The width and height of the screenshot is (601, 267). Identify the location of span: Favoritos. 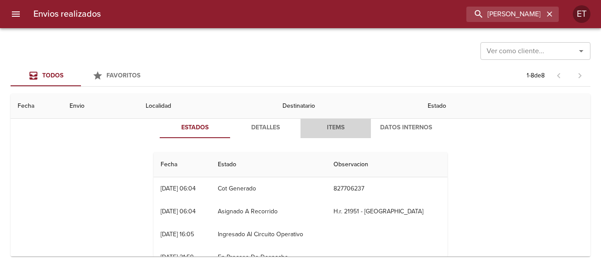
(123, 75).